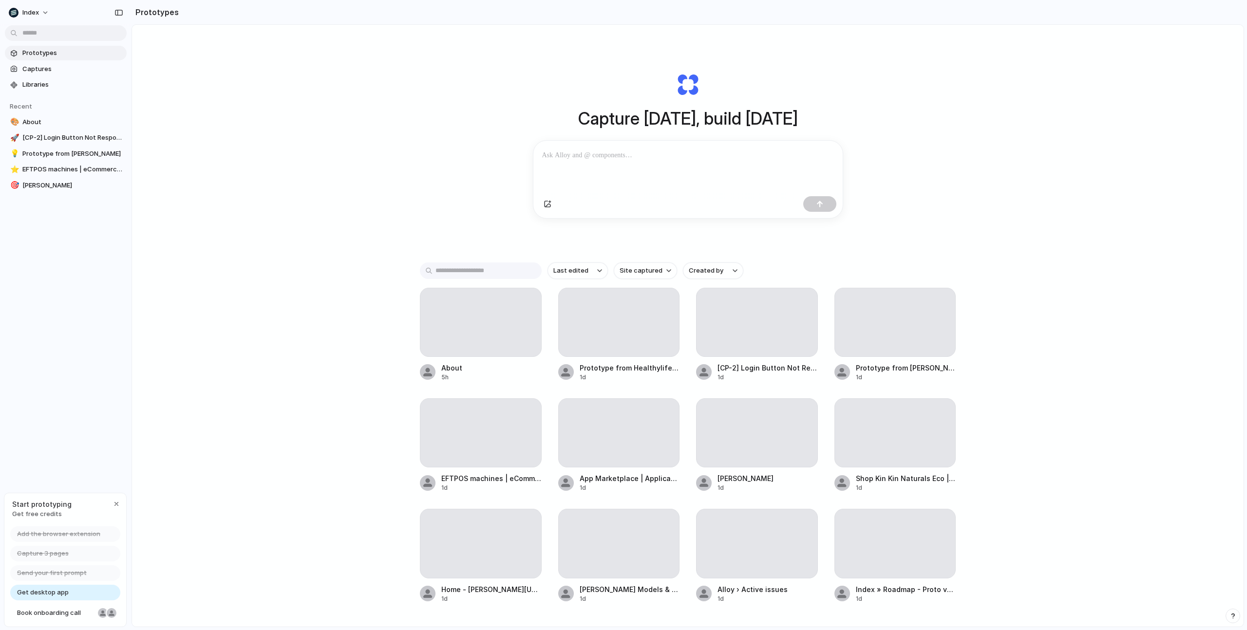 This screenshot has width=1247, height=630. Describe the element at coordinates (66, 122) in the screenshot. I see `a: 🎨About` at that location.